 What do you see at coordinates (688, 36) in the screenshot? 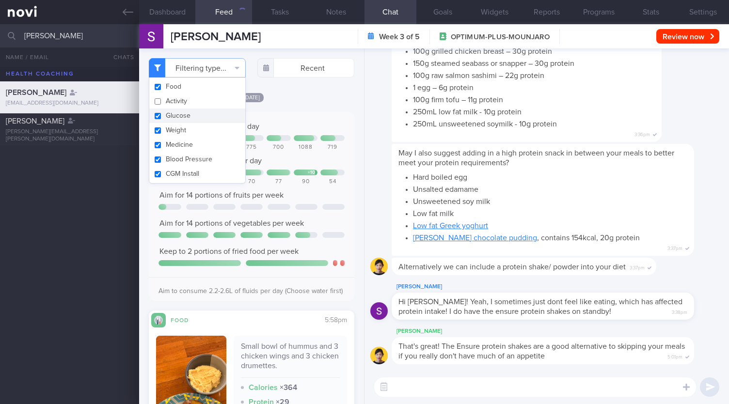
I see `button: Review now` at bounding box center [688, 36].